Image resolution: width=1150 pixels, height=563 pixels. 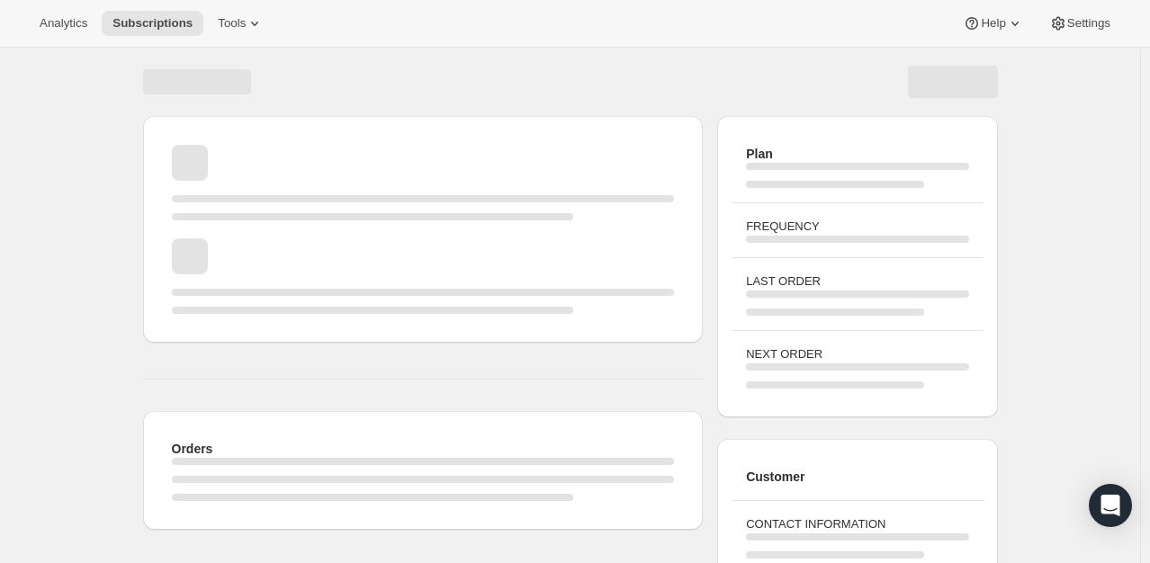 What do you see at coordinates (63, 23) in the screenshot?
I see `button: Analytics` at bounding box center [63, 23].